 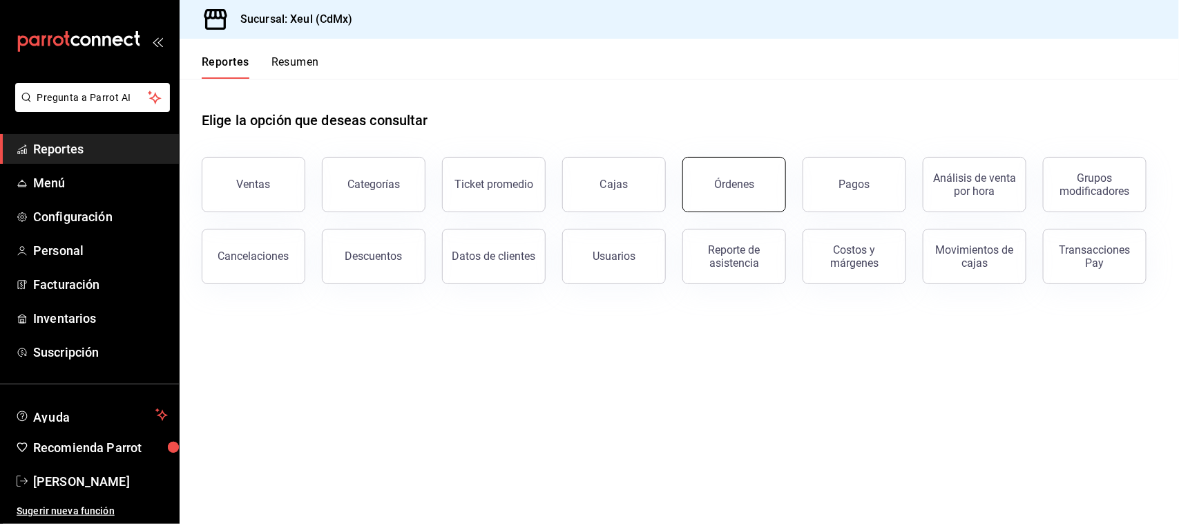 What do you see at coordinates (253, 184) in the screenshot?
I see `button: Ventas` at bounding box center [253, 184].